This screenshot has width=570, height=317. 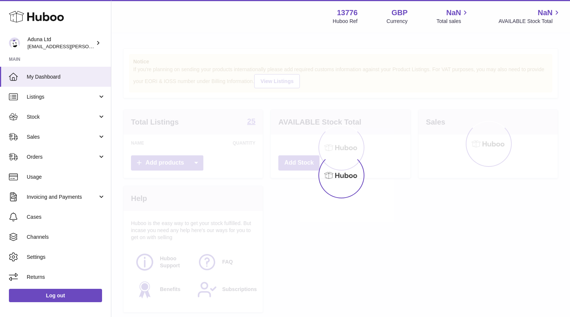 I want to click on a: NaN AVAILABLE Stock Total, so click(x=529, y=16).